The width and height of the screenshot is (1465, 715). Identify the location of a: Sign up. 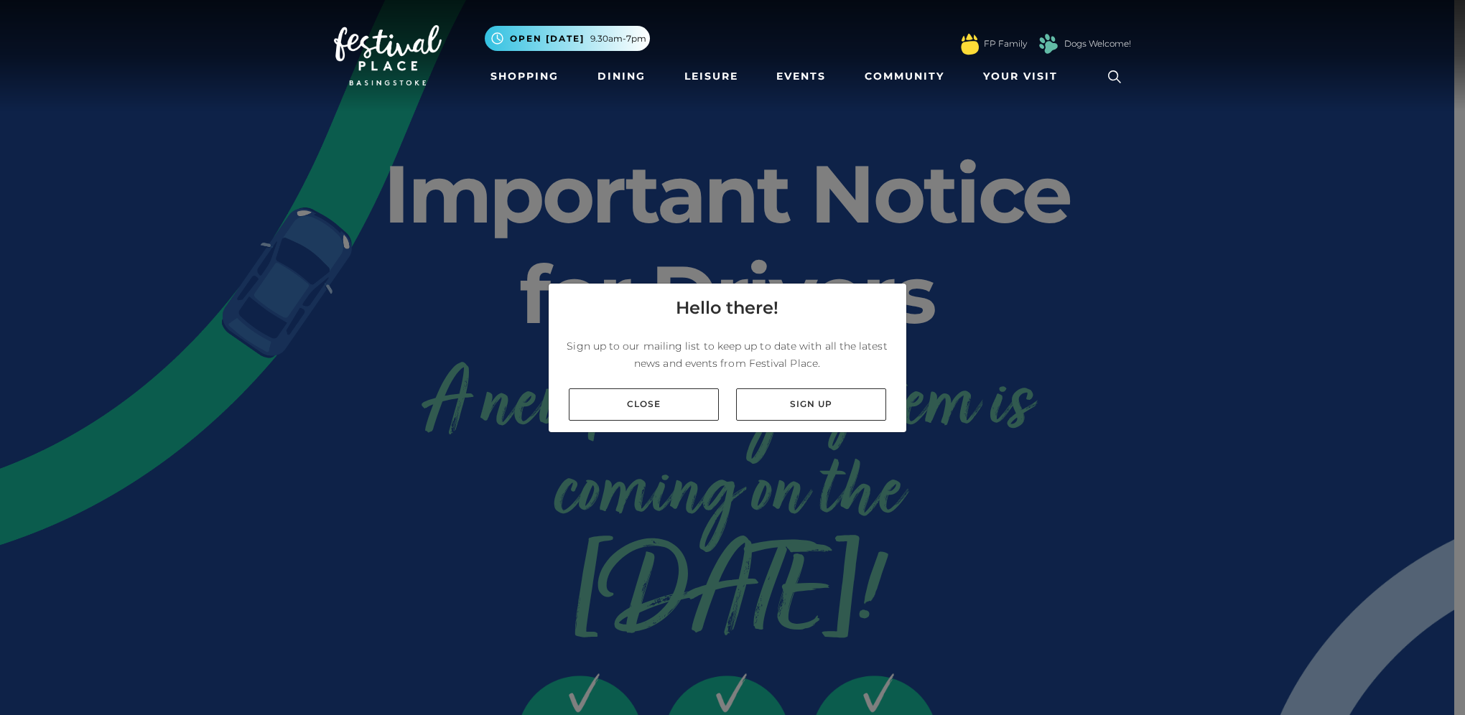
(811, 404).